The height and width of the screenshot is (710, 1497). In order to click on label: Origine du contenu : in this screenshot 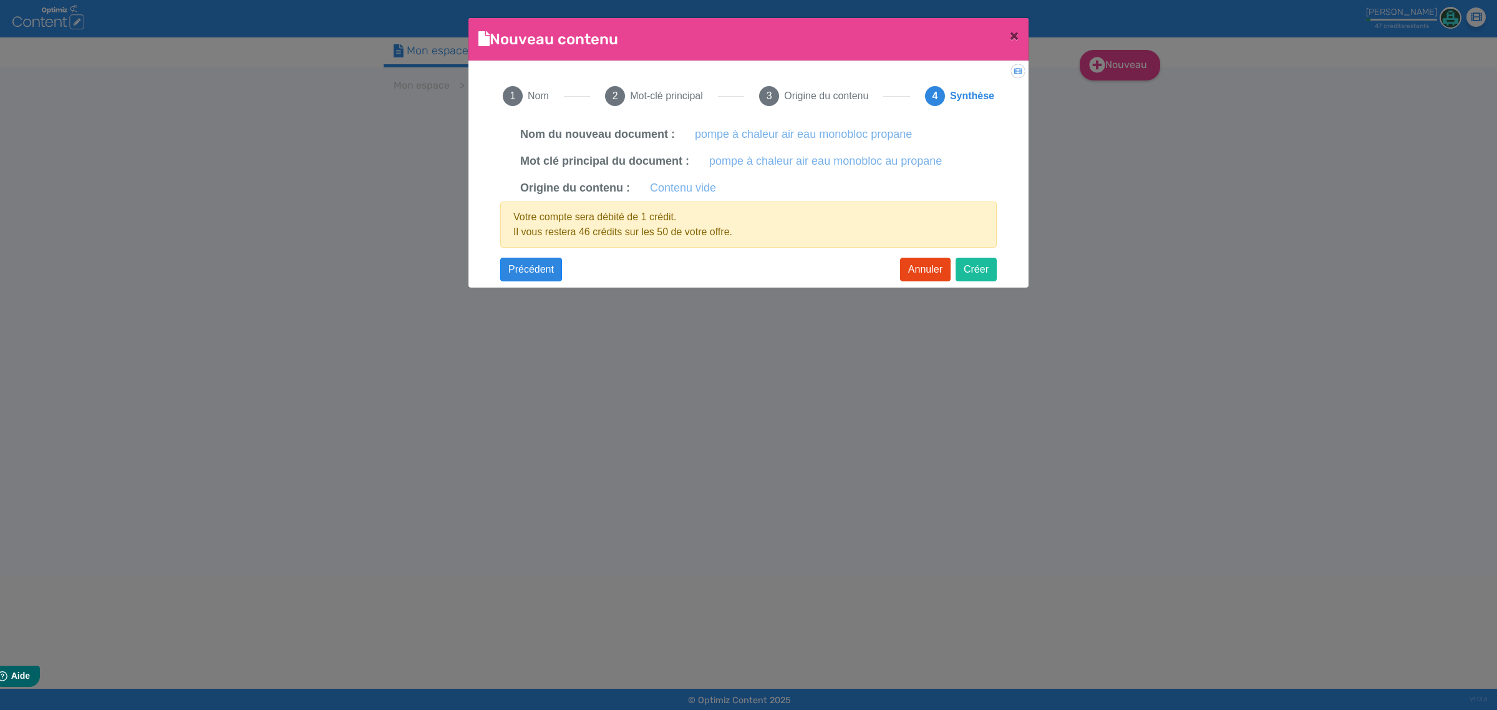, I will do `click(575, 188)`.